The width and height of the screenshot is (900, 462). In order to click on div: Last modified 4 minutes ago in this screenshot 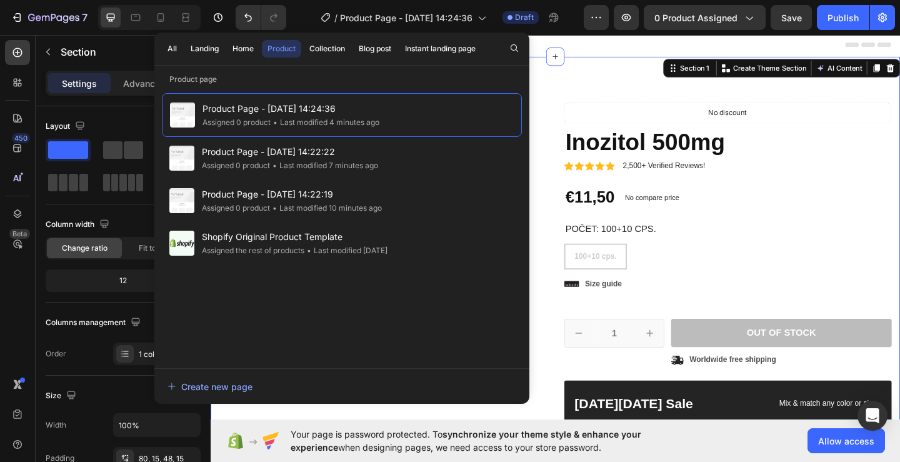, I will do `click(325, 123)`.